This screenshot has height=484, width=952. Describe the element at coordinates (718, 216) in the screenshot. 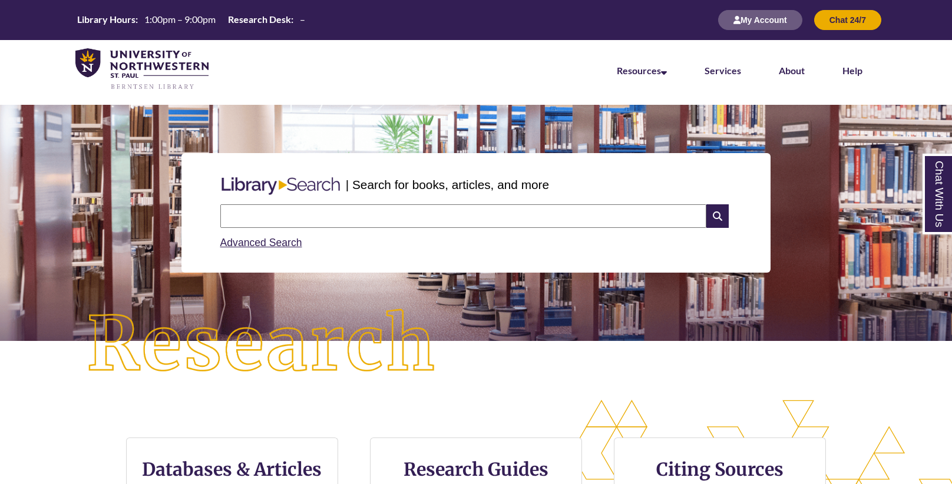

I see `i: Search` at that location.